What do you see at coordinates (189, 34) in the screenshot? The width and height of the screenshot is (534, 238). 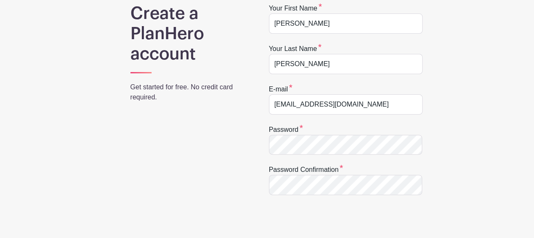 I see `h1: Create a PlanHero account` at bounding box center [189, 34].